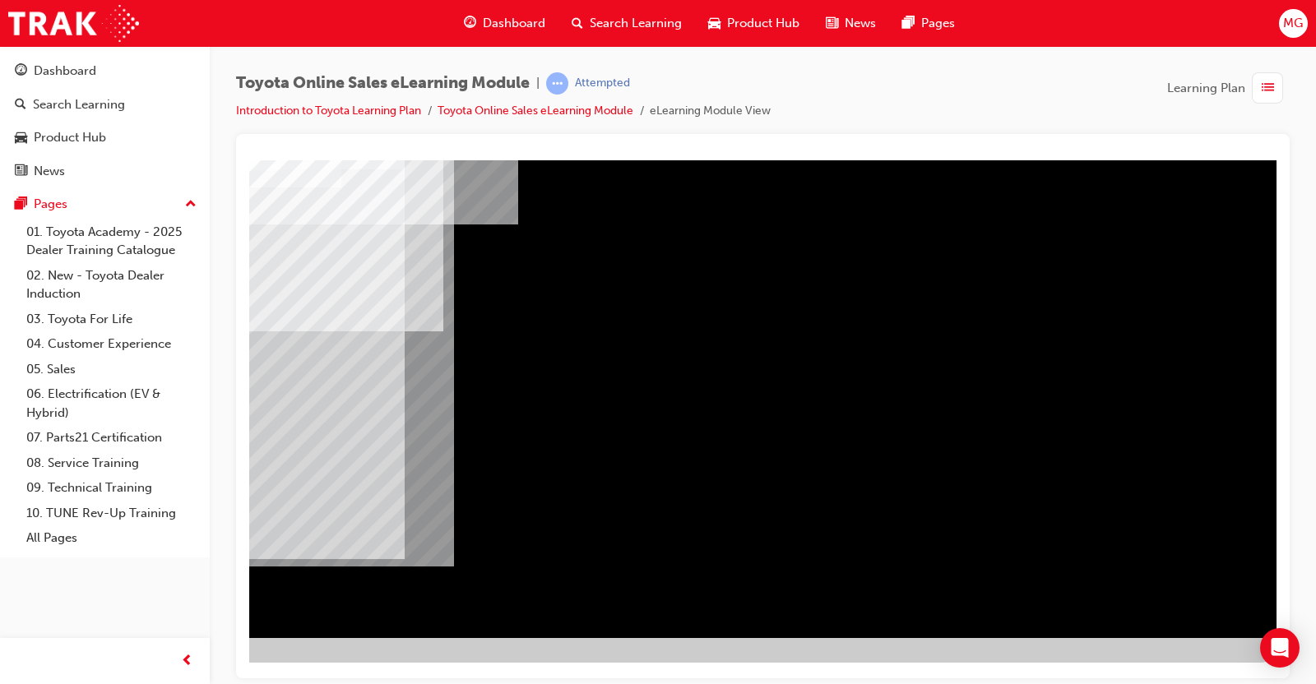  What do you see at coordinates (850, 23) in the screenshot?
I see `a: news-iconNews` at bounding box center [850, 23].